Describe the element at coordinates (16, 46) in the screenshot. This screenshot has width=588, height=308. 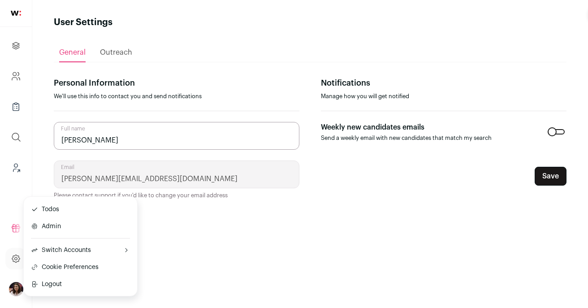
I see `a: Projects` at that location.